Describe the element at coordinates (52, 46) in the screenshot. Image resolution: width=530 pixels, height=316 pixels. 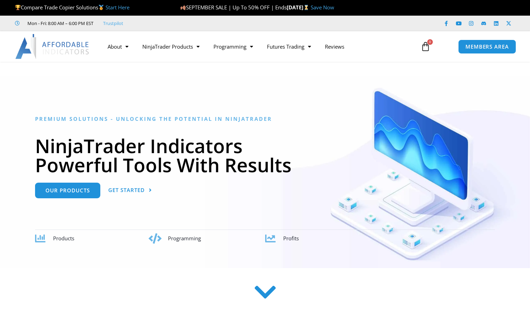
I see `img: LogoAI` at that location.